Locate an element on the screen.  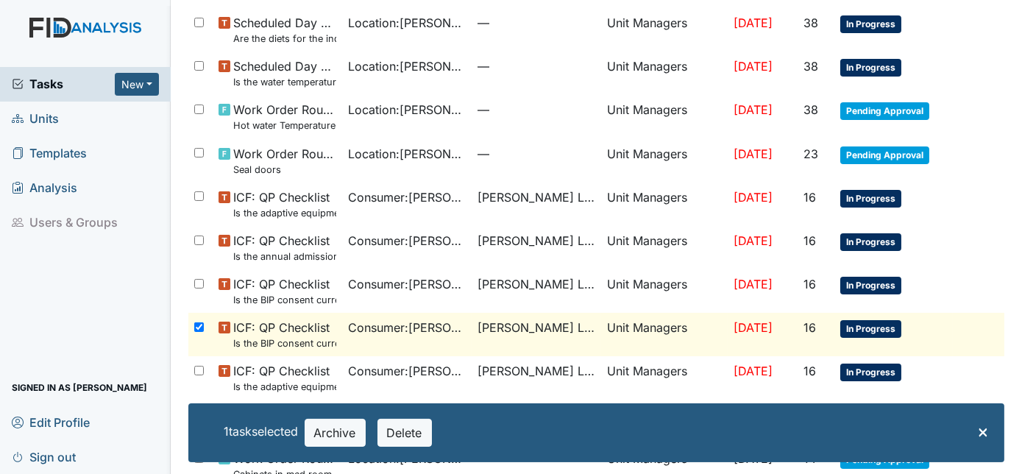
small: Are the diets for the individuals (with initials) posted in the dining area? is located at coordinates (285, 38).